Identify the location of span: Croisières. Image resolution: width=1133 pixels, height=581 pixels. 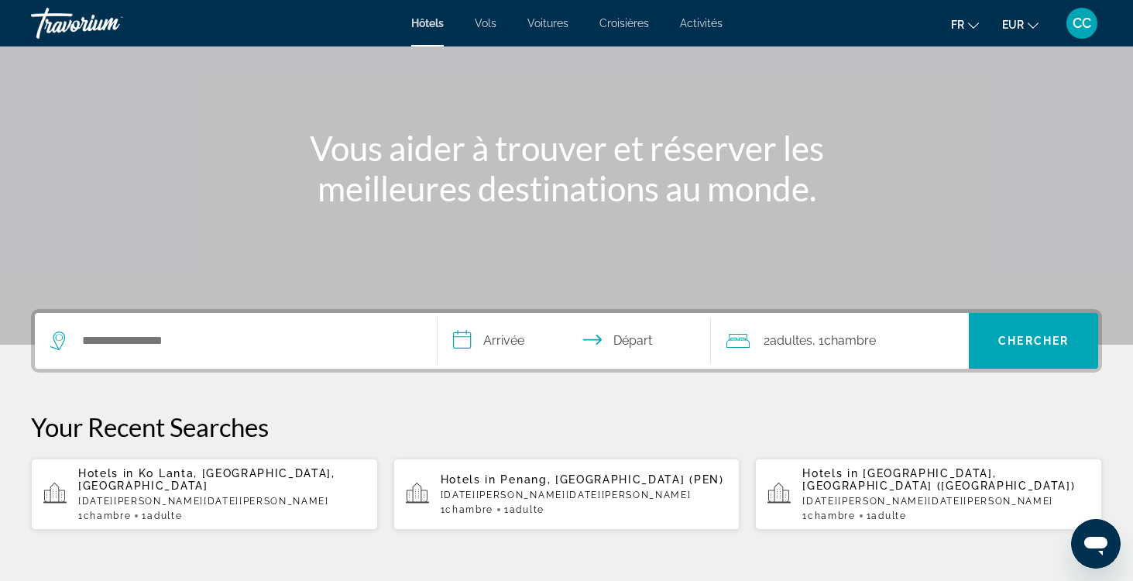
(624, 23).